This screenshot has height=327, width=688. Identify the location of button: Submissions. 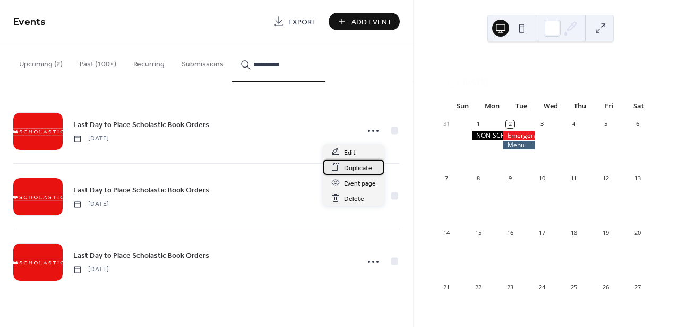
(202, 62).